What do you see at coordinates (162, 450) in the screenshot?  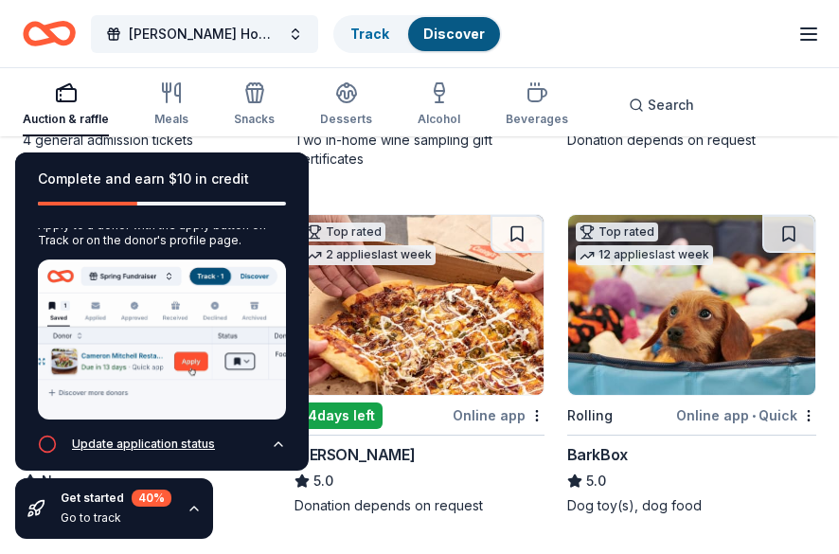 I see `button: Update application status` at bounding box center [162, 450].